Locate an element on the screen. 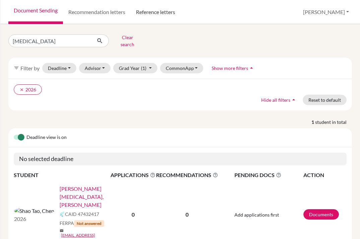  img: Common App logo is located at coordinates (62, 215).